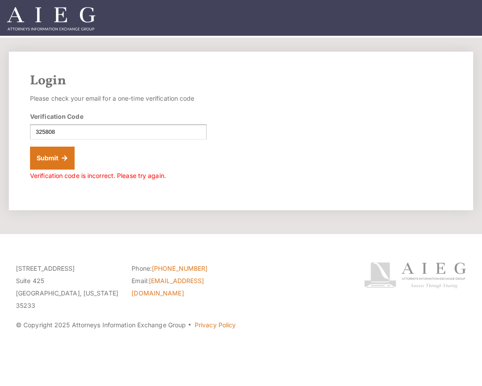 The height and width of the screenshot is (386, 482). Describe the element at coordinates (415, 275) in the screenshot. I see `img: Attorneys Information Exchange Group logo` at that location.